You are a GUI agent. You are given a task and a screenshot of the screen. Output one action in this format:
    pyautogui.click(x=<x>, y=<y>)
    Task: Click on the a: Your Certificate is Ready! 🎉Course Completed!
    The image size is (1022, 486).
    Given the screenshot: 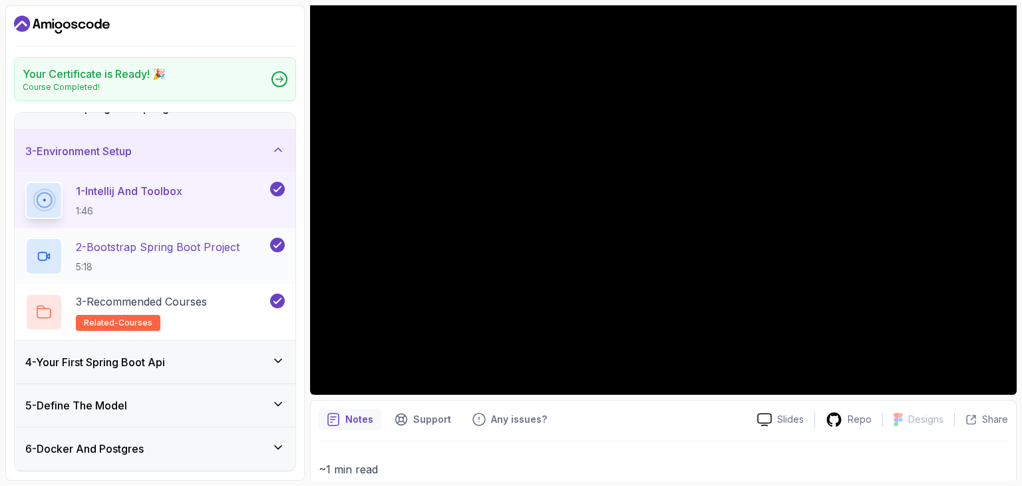 What is the action you would take?
    pyautogui.click(x=155, y=79)
    